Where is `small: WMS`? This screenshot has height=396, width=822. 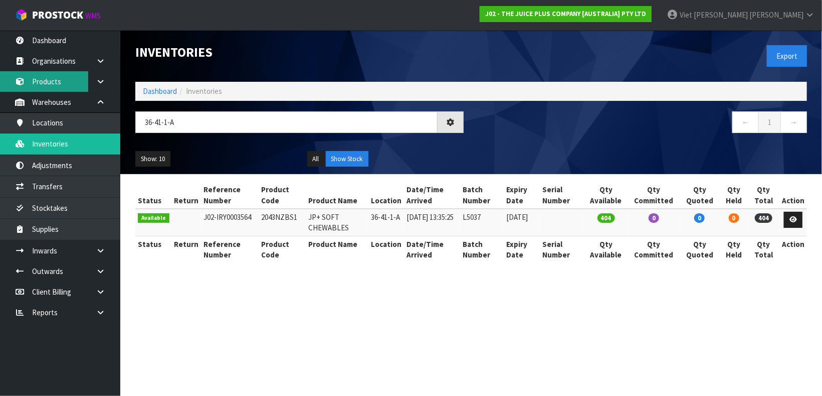 small: WMS is located at coordinates (93, 16).